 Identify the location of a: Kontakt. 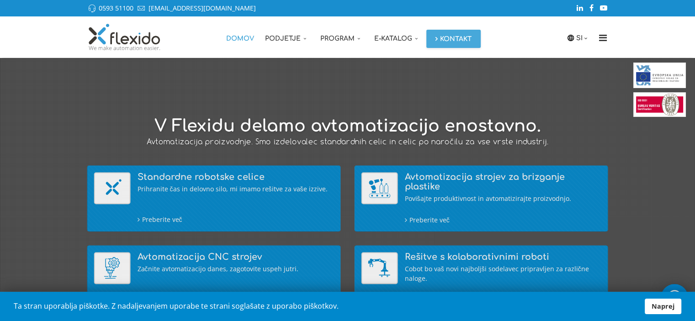
(453, 39).